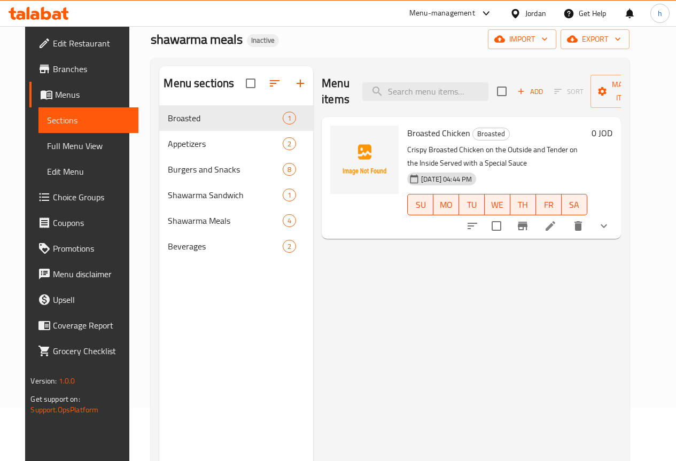  I want to click on span: FR, so click(549, 205).